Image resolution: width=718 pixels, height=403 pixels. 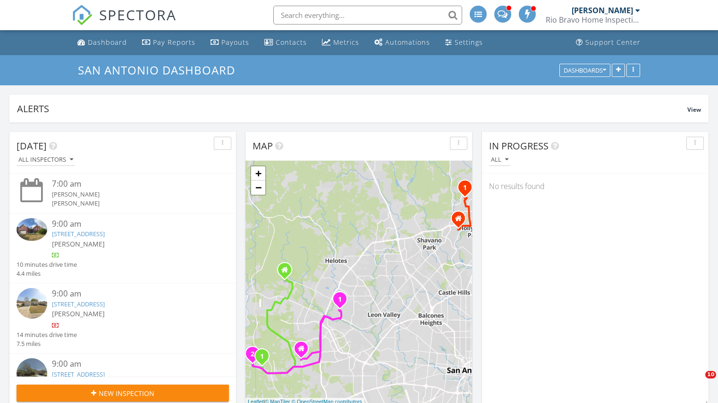 What do you see at coordinates (285, 42) in the screenshot?
I see `a: Contacts` at bounding box center [285, 42].